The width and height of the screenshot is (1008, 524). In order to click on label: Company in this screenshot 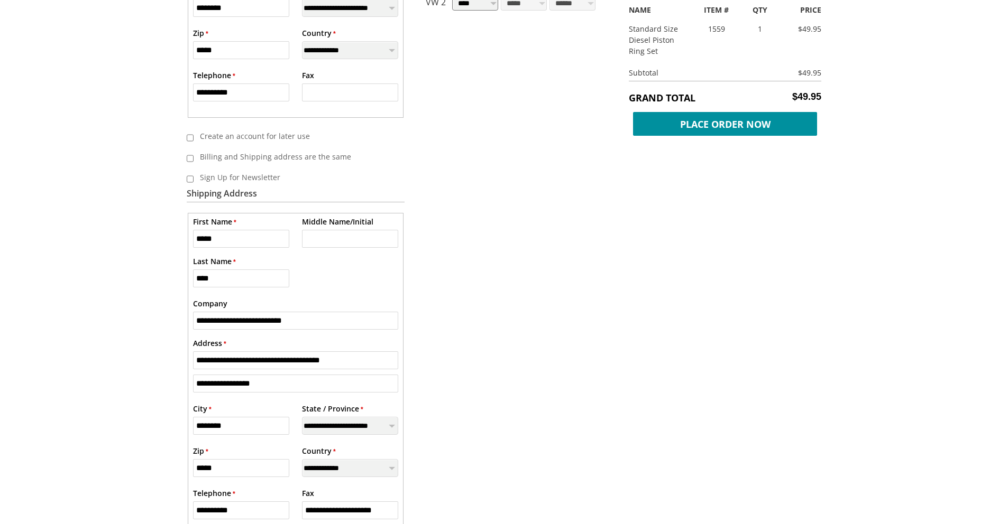, I will do `click(210, 303)`.